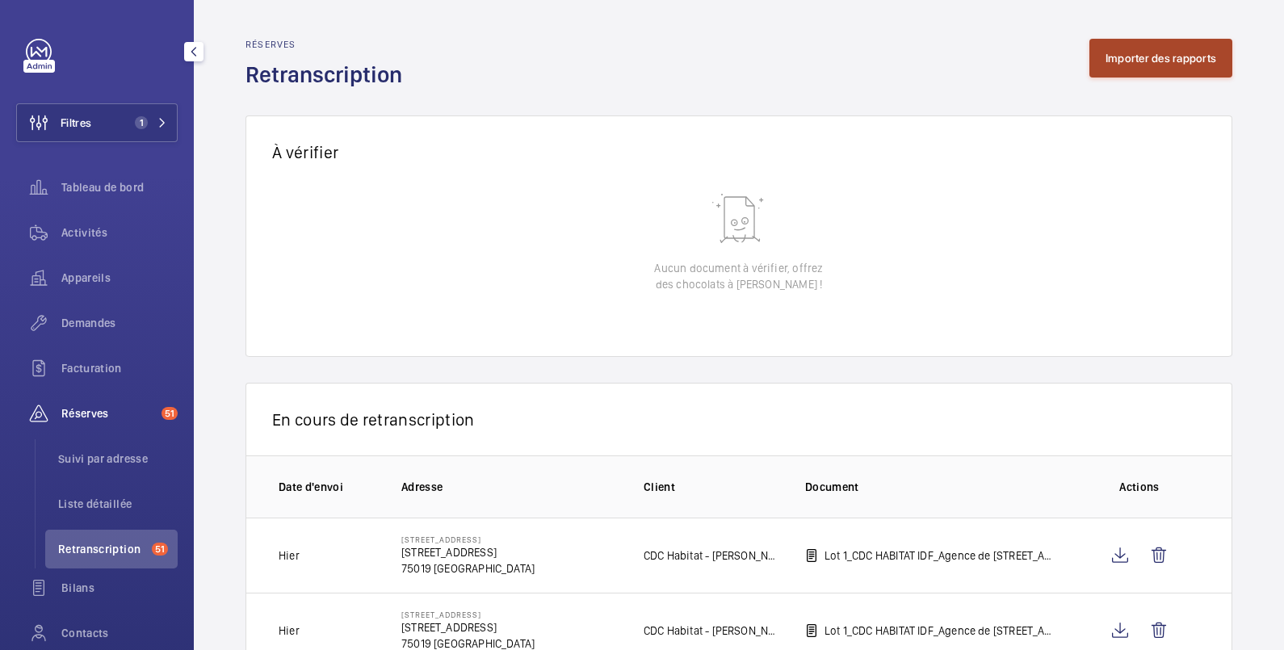 This screenshot has height=650, width=1284. Describe the element at coordinates (712, 487) in the screenshot. I see `p: Client` at that location.